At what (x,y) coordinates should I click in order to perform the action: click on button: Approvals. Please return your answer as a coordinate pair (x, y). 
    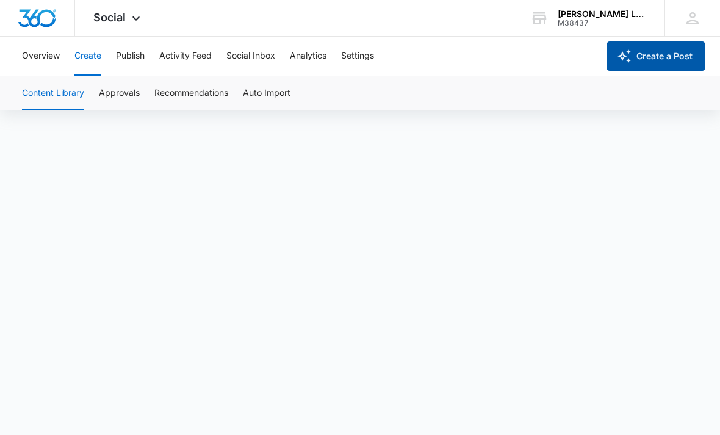
    Looking at the image, I should click on (119, 93).